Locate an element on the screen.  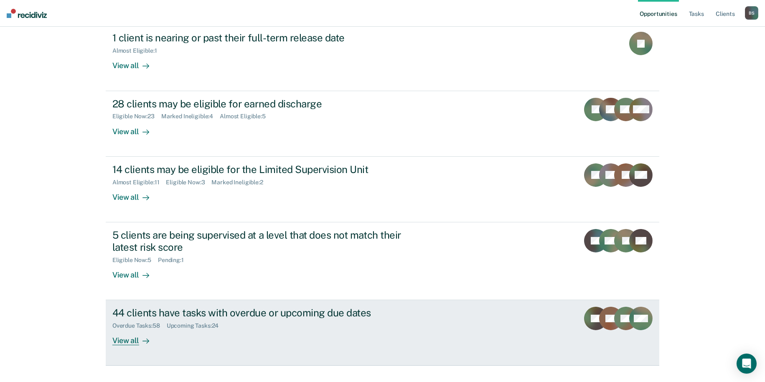
button: BS is located at coordinates (752, 13).